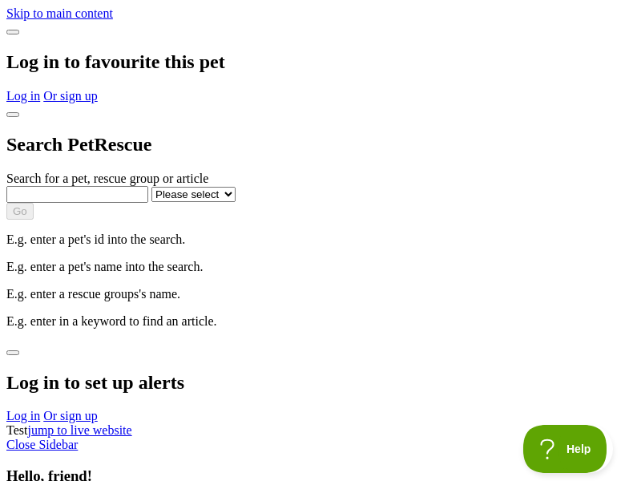 This screenshot has height=481, width=629. Describe the element at coordinates (314, 240) in the screenshot. I see `p: E.g. enter a pet's id into the search.` at that location.